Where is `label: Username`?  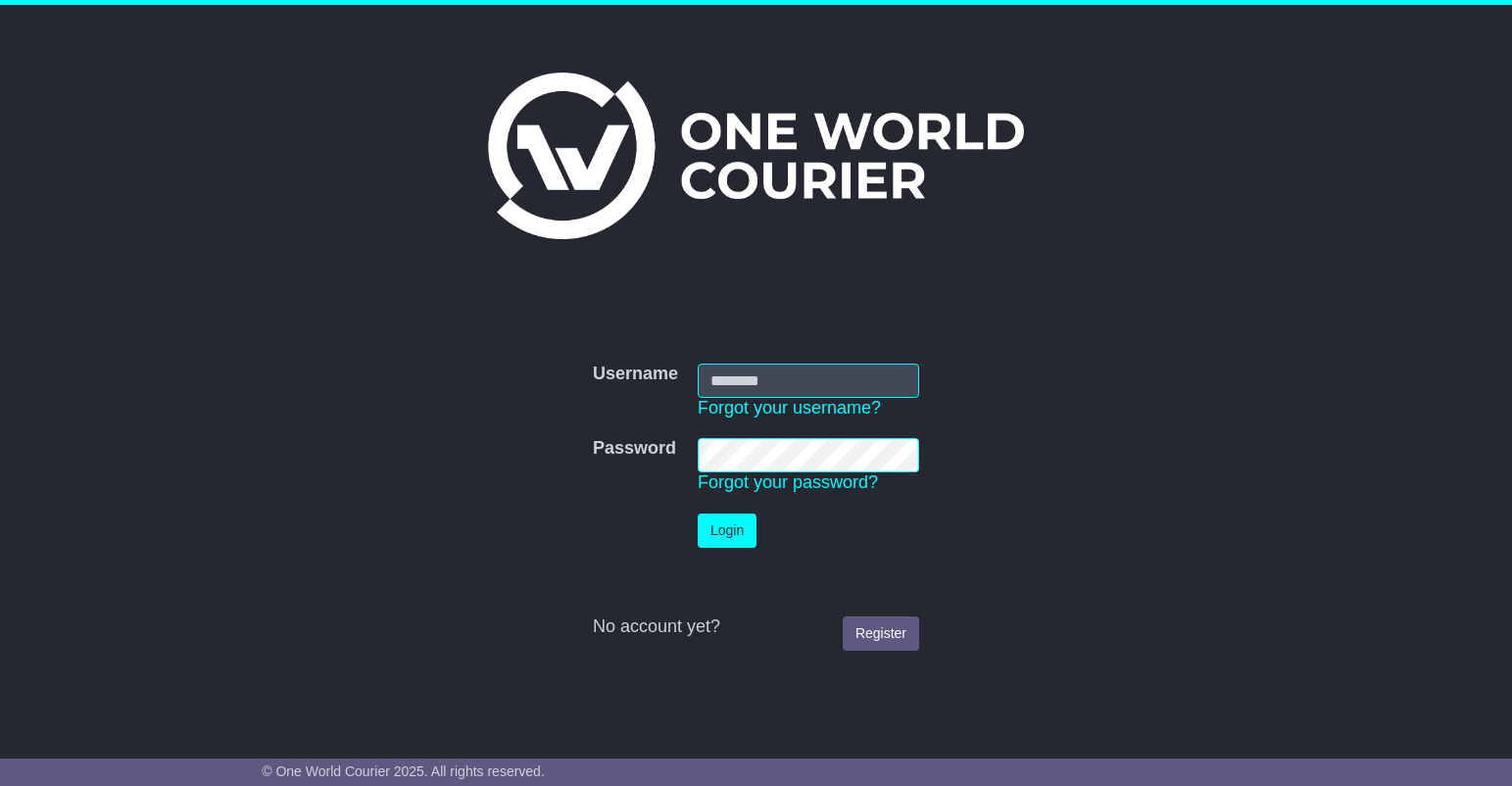
label: Username is located at coordinates (635, 374).